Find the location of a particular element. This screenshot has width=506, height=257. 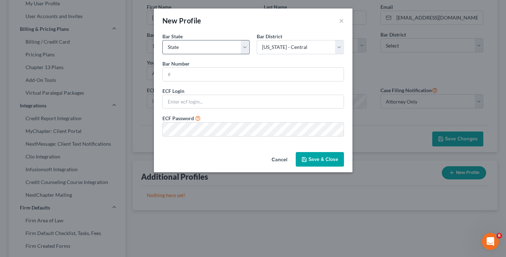

span: ECF Password is located at coordinates (178, 118).